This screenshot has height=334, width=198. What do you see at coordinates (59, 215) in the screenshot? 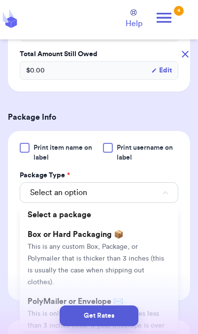
I see `span: Select a package` at bounding box center [59, 215].